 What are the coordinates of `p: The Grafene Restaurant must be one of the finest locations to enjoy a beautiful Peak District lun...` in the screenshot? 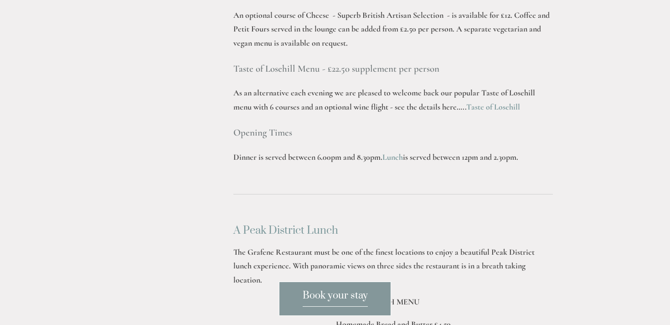 It's located at (393, 266).